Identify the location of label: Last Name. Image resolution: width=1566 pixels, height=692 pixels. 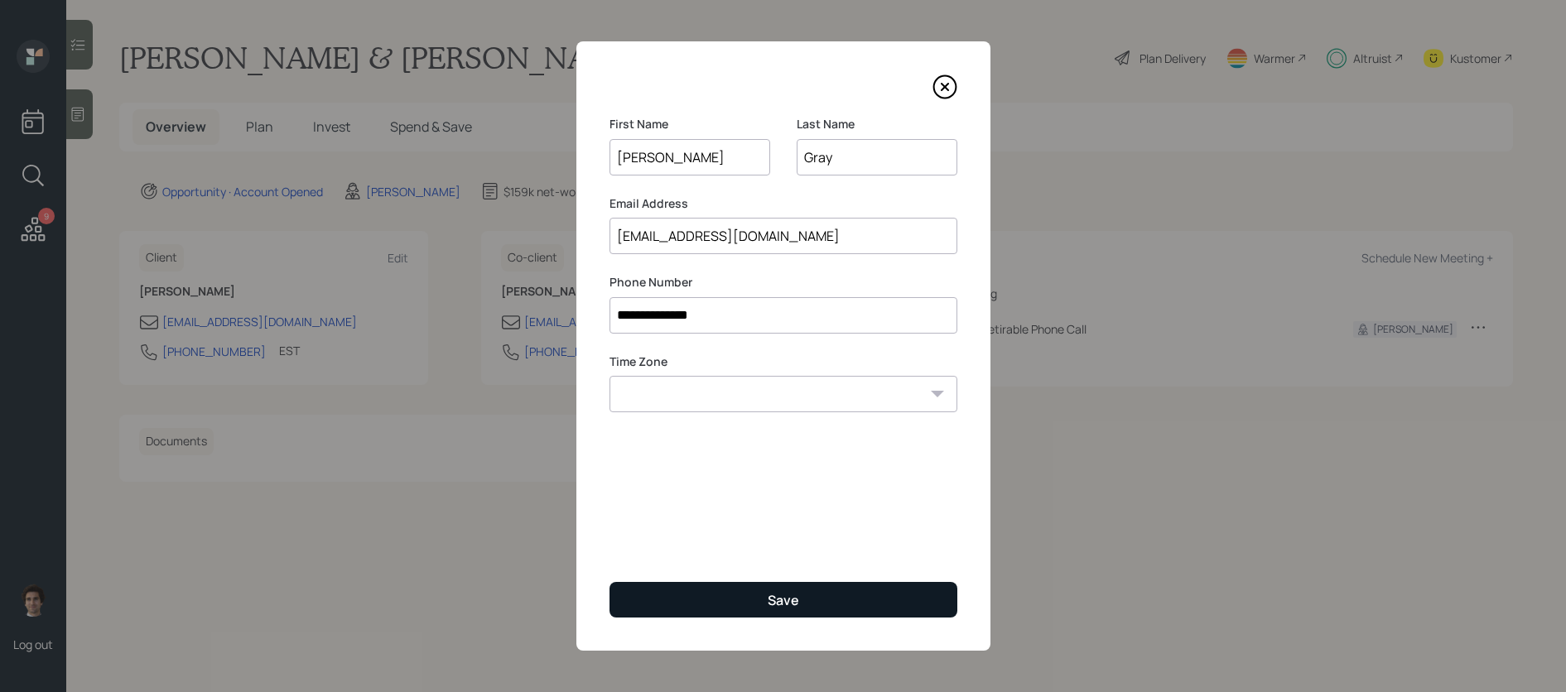
(877, 124).